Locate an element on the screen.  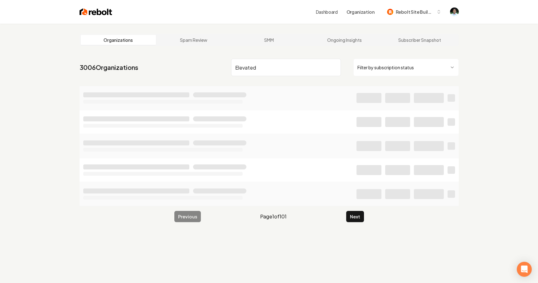
img: Rebolt Site Builder is located at coordinates (390, 12).